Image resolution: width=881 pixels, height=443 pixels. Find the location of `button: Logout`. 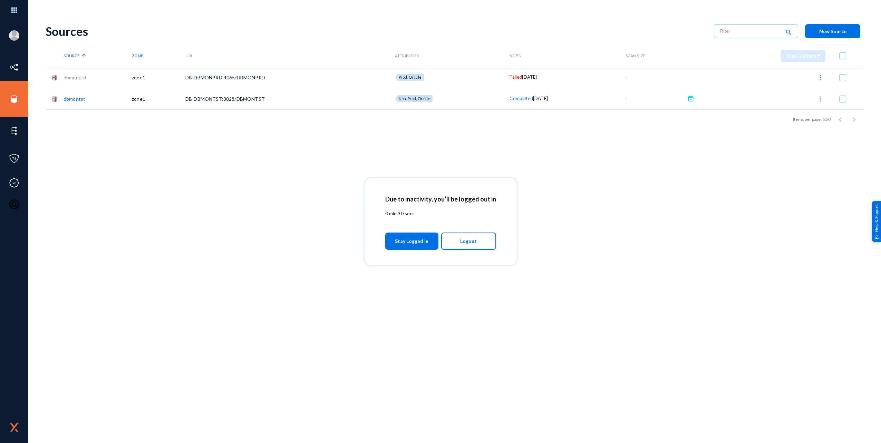

button: Logout is located at coordinates (469, 241).